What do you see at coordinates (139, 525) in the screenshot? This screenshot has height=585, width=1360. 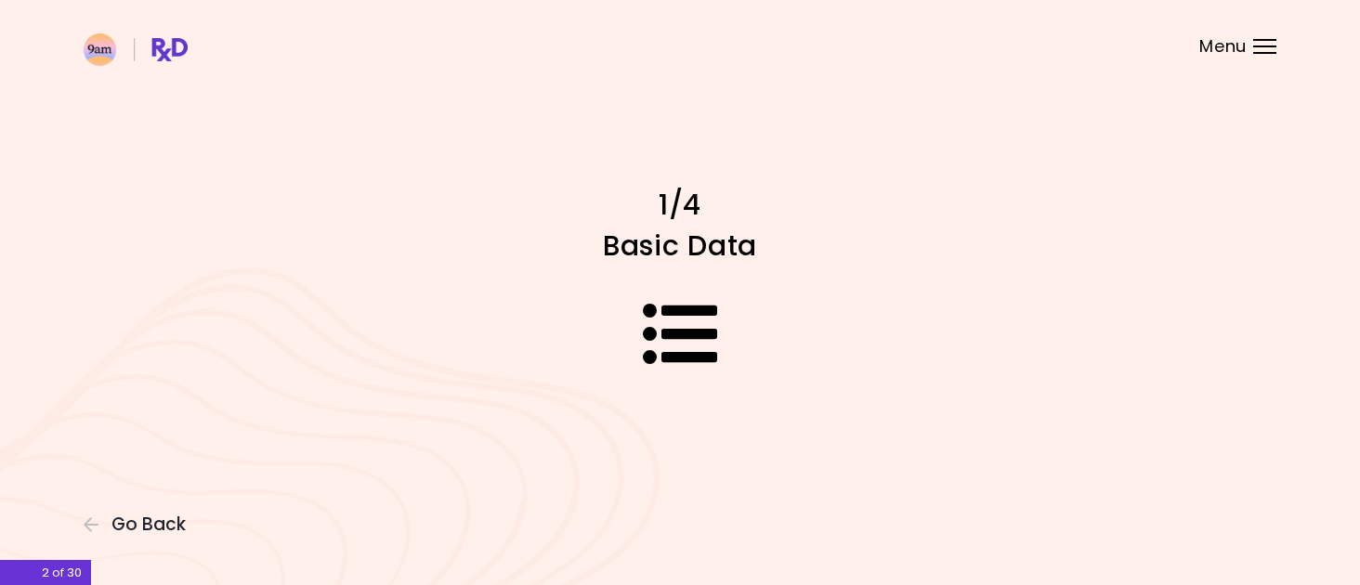 I see `button: Go Back` at bounding box center [139, 525].